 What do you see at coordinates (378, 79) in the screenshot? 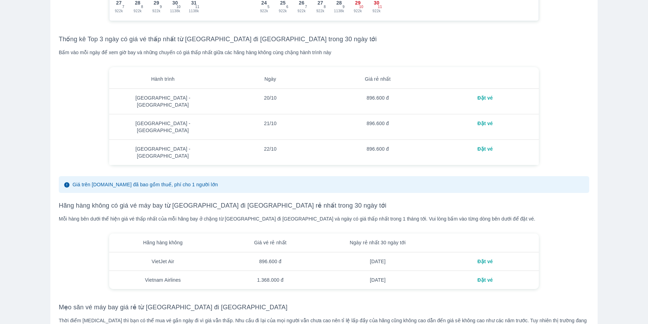
I see `th: Giá rẻ nhất` at bounding box center [378, 79].